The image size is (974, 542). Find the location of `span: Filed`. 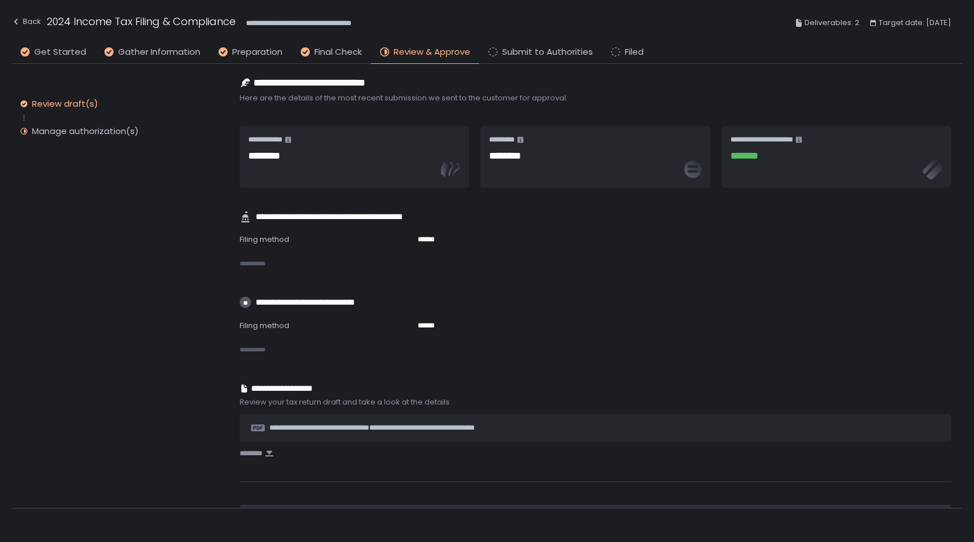

span: Filed is located at coordinates (634, 52).